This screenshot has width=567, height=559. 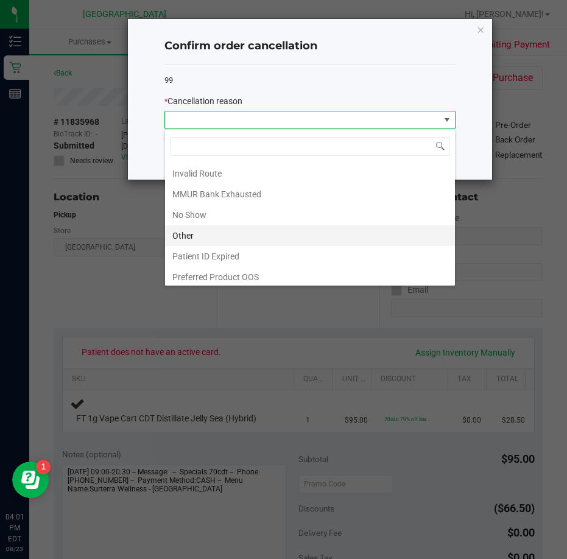 I want to click on li: Invalid Route, so click(x=310, y=174).